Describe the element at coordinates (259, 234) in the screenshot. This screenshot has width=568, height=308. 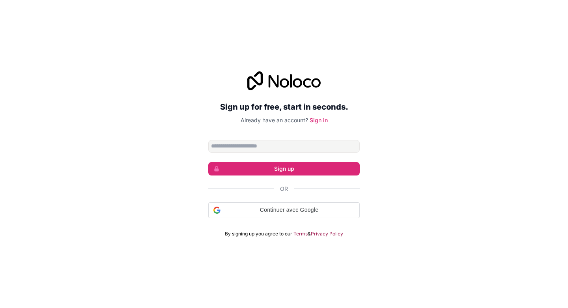
I see `span: By signing up you agree to our` at that location.